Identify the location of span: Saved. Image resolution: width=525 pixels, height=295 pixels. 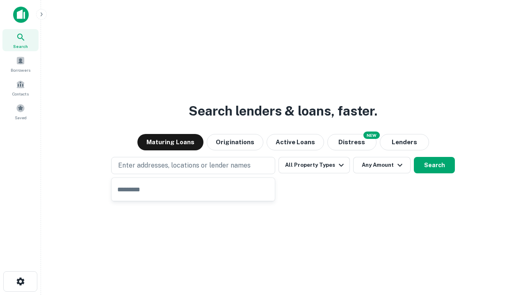
(20, 118).